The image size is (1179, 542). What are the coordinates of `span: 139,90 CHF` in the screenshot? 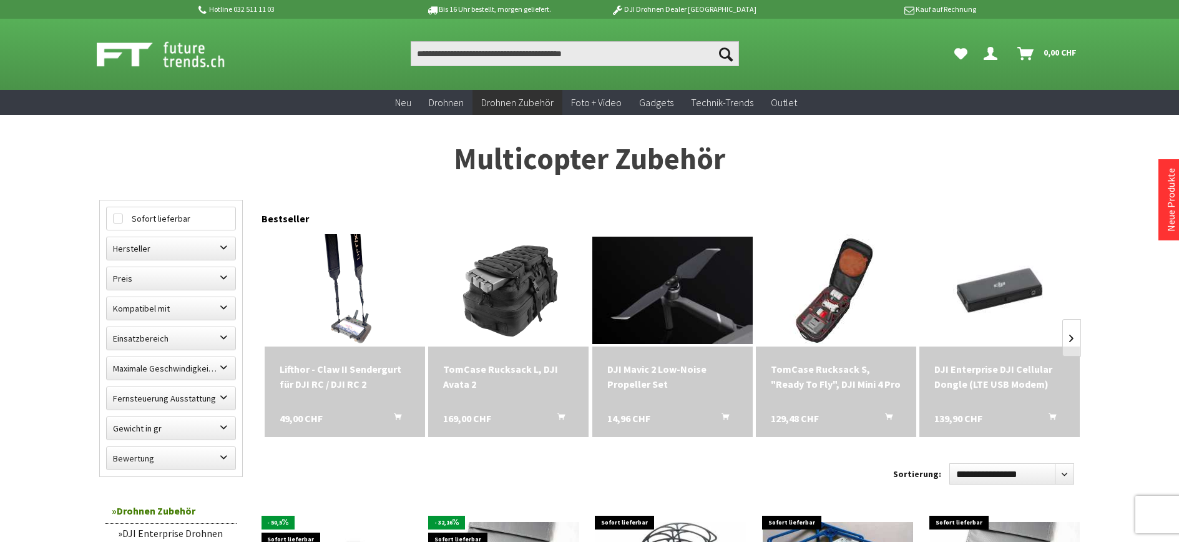 It's located at (958, 418).